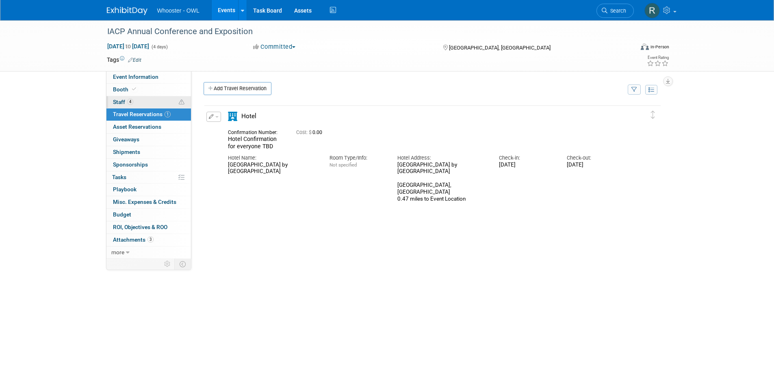 The image size is (774, 370). I want to click on a: Sponsorships, so click(149, 165).